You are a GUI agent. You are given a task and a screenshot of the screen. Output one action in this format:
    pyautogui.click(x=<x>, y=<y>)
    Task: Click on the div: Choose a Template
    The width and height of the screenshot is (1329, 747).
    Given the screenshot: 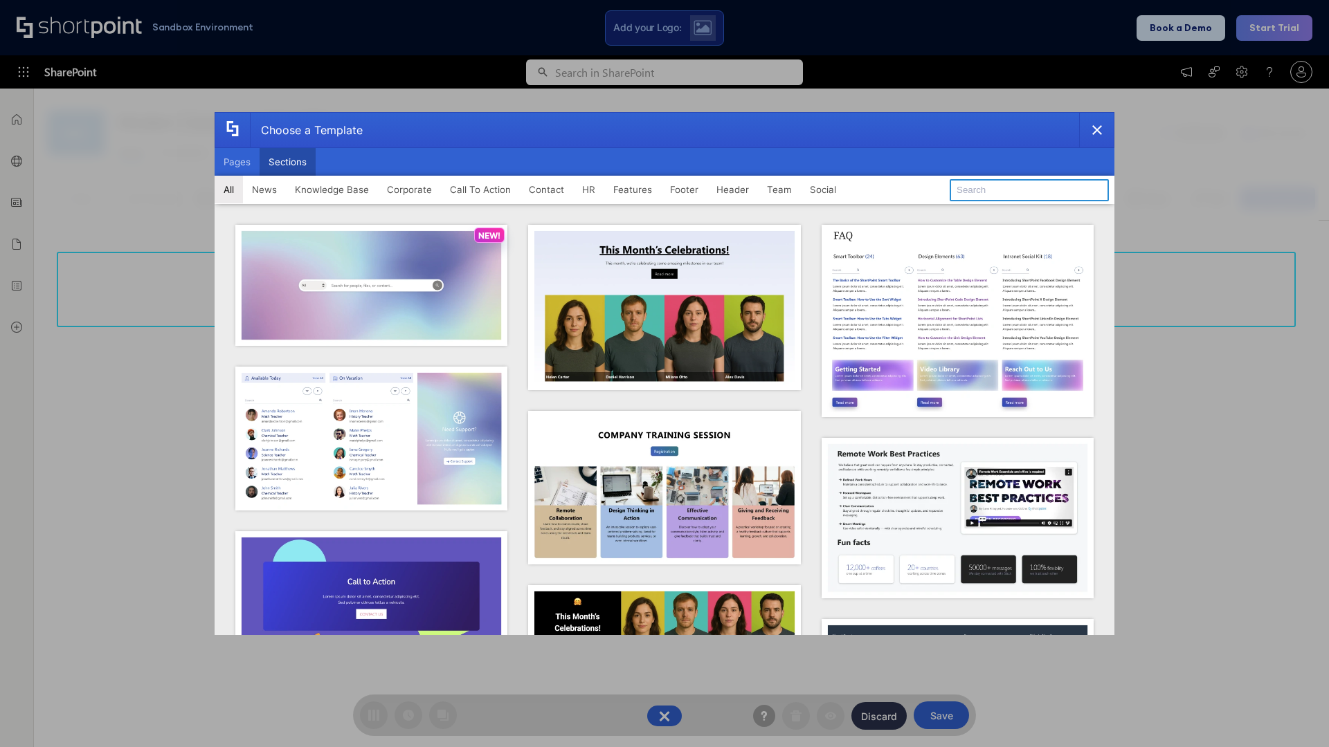 What is the action you would take?
    pyautogui.click(x=306, y=130)
    